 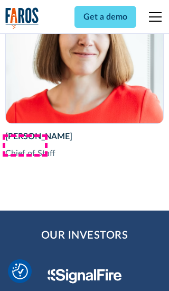 What do you see at coordinates (22, 18) in the screenshot?
I see `a: home` at bounding box center [22, 18].